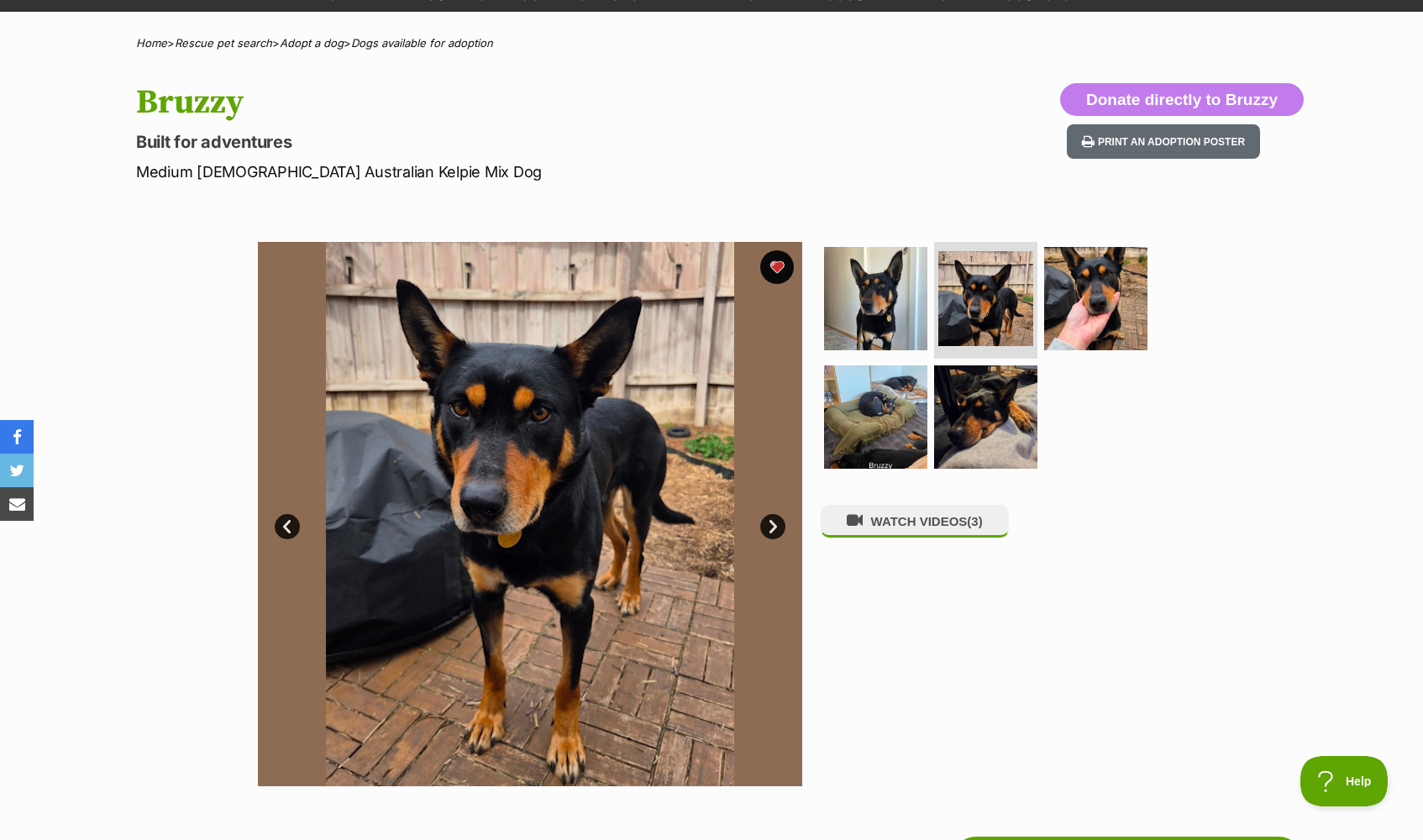 Image resolution: width=1423 pixels, height=840 pixels. Describe the element at coordinates (773, 527) in the screenshot. I see `a: Next` at that location.